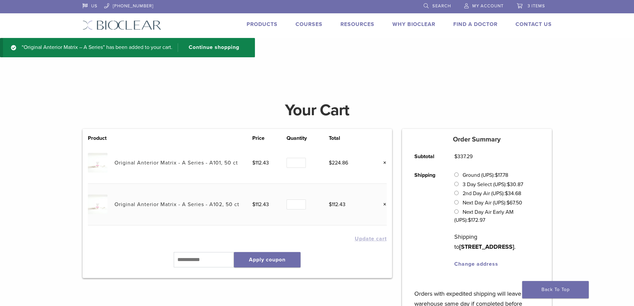  I want to click on bdi: 17.78, so click(501, 175).